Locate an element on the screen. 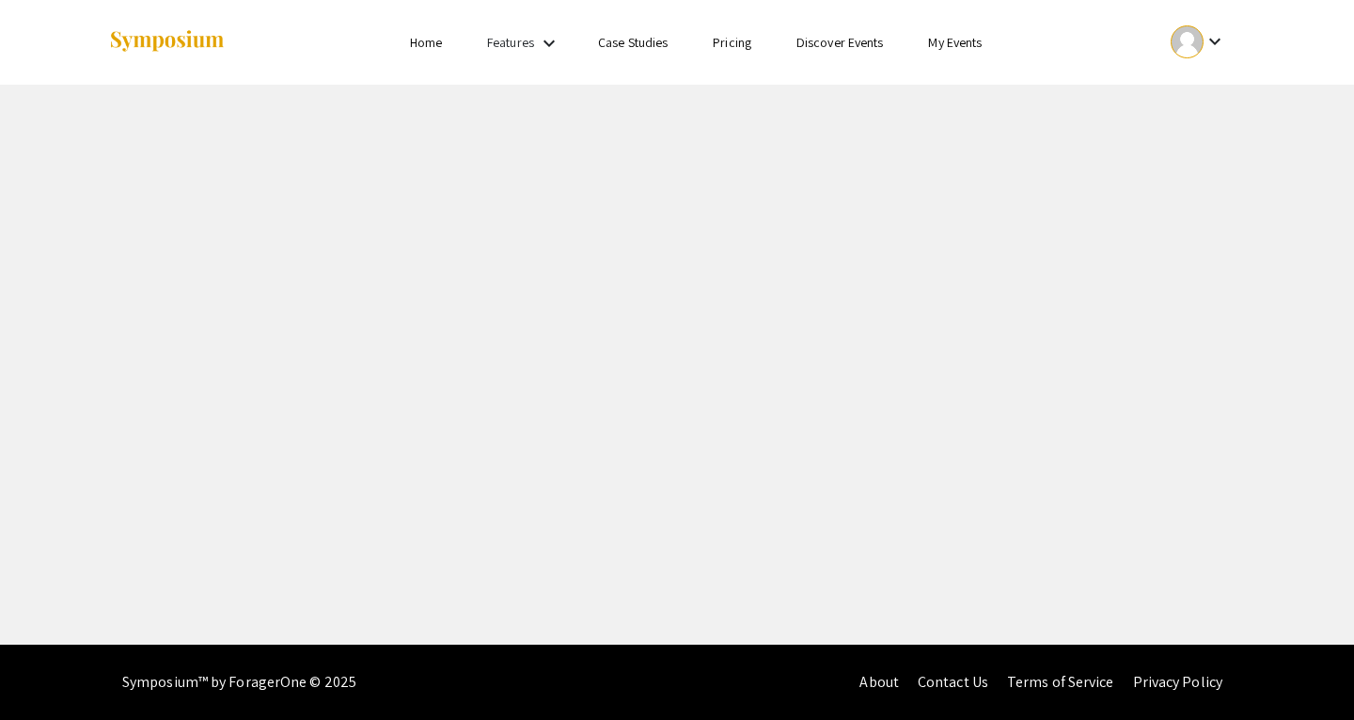 The height and width of the screenshot is (720, 1354). mat-icon: Expand account dropdown is located at coordinates (1215, 41).